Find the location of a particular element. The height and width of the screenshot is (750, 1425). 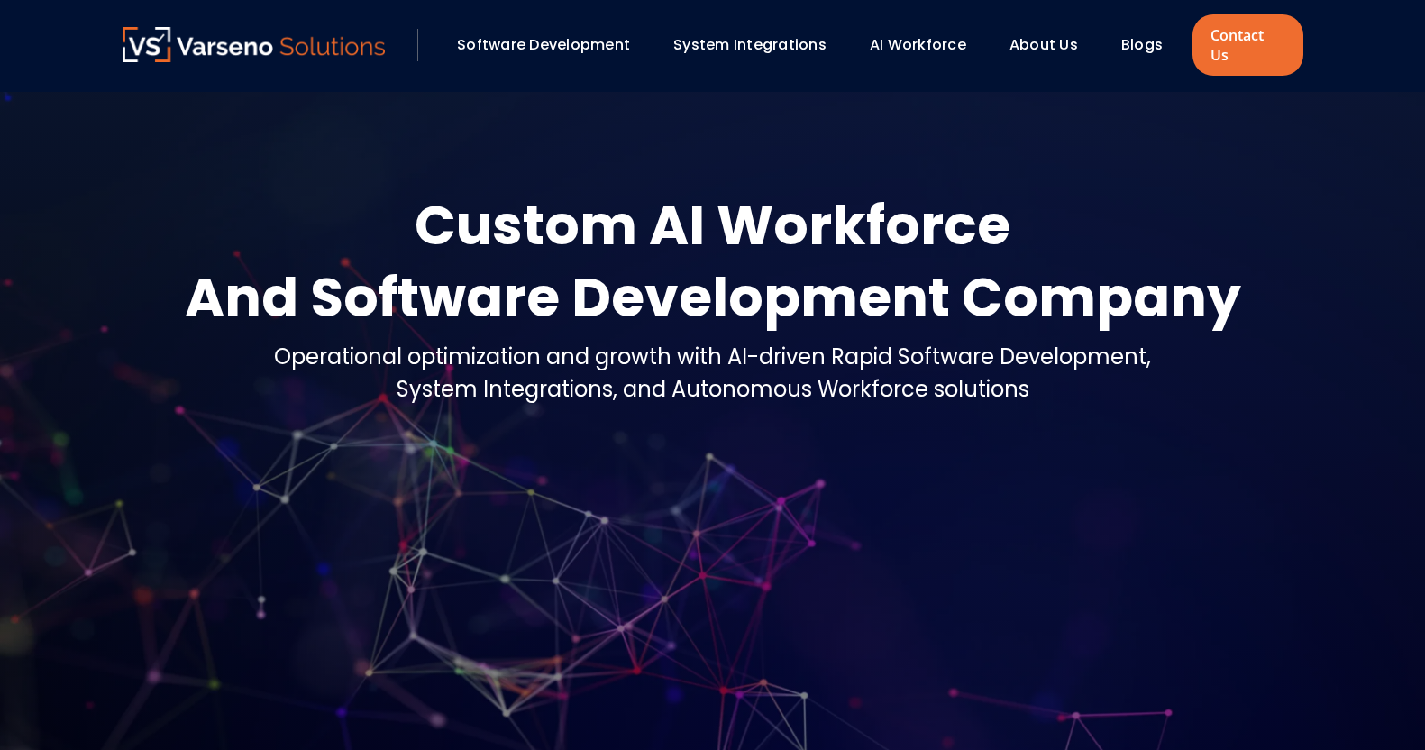

div: System Integrations, and Autonomous Workforce solutions is located at coordinates (712, 389).